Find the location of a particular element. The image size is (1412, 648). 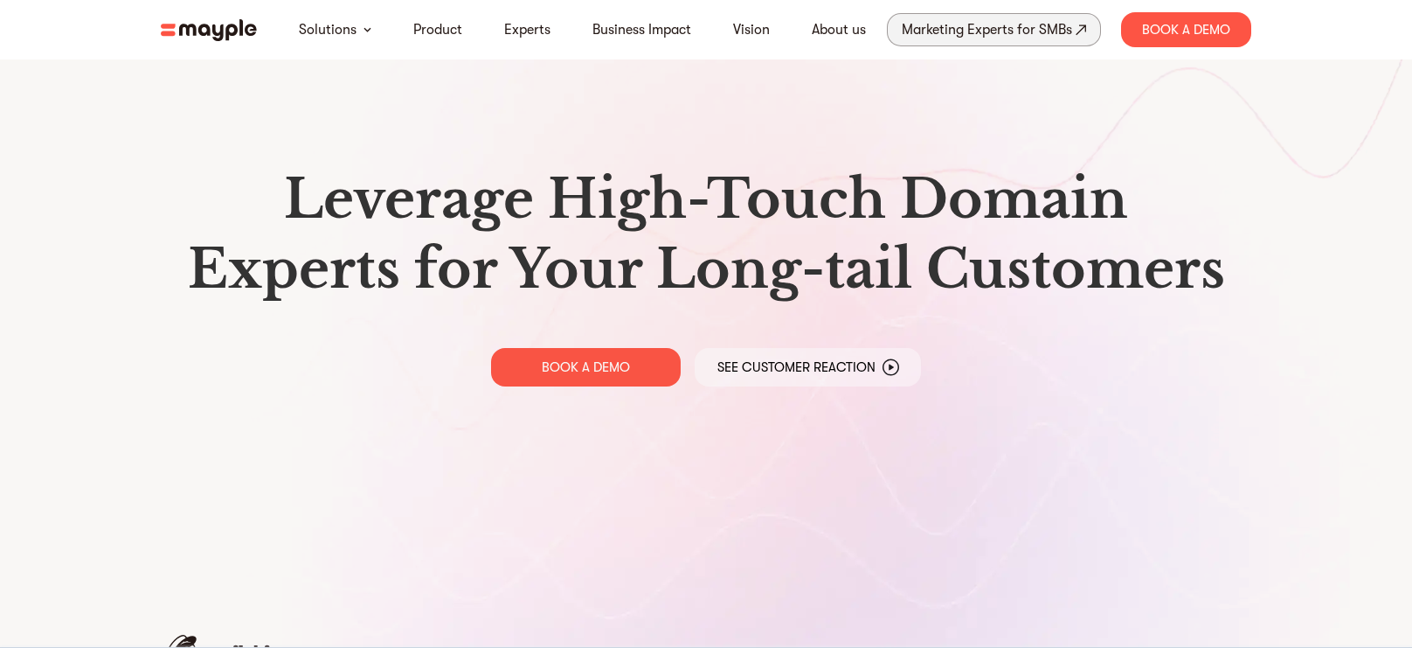

a: About us is located at coordinates (839, 30).